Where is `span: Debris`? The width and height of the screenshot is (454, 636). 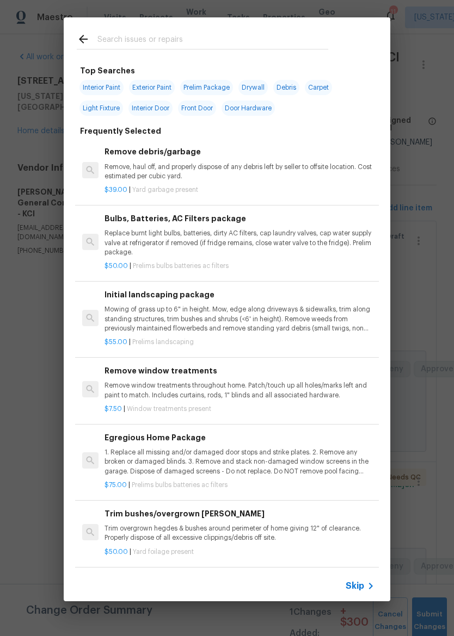 span: Debris is located at coordinates (286, 88).